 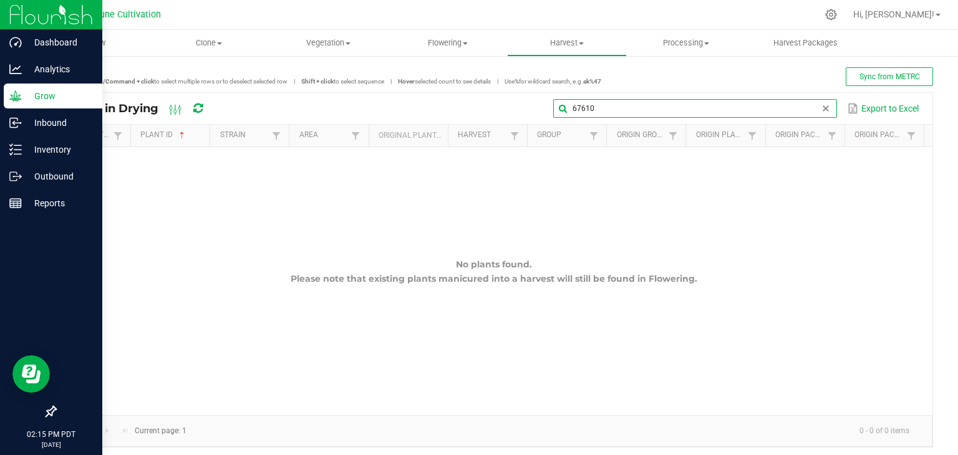 I want to click on strong: Hover, so click(x=406, y=81).